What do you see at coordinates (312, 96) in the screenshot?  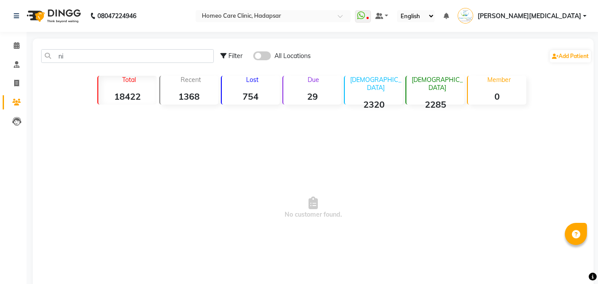 I see `strong: 29` at bounding box center [312, 96].